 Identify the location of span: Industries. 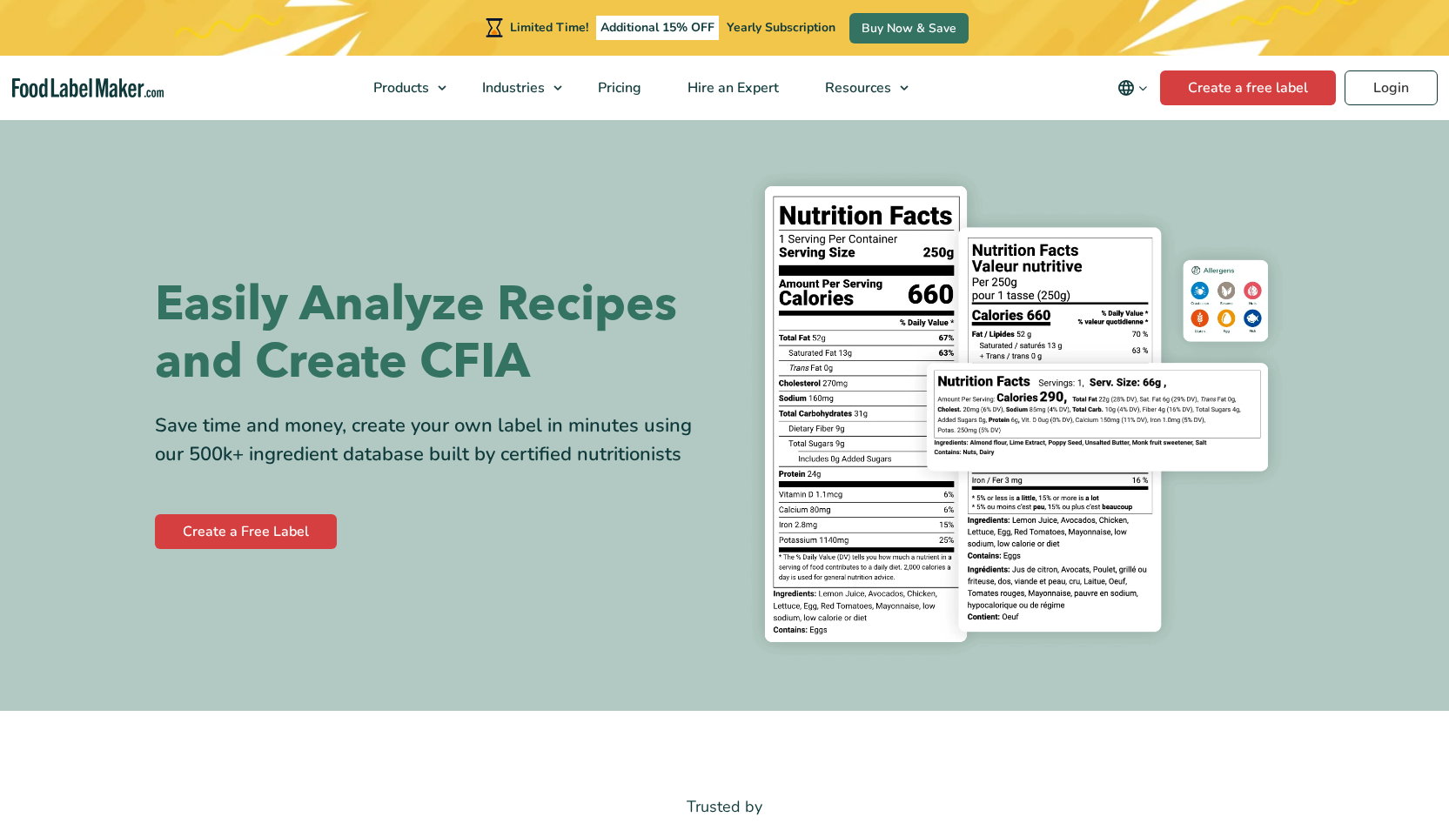
(512, 88).